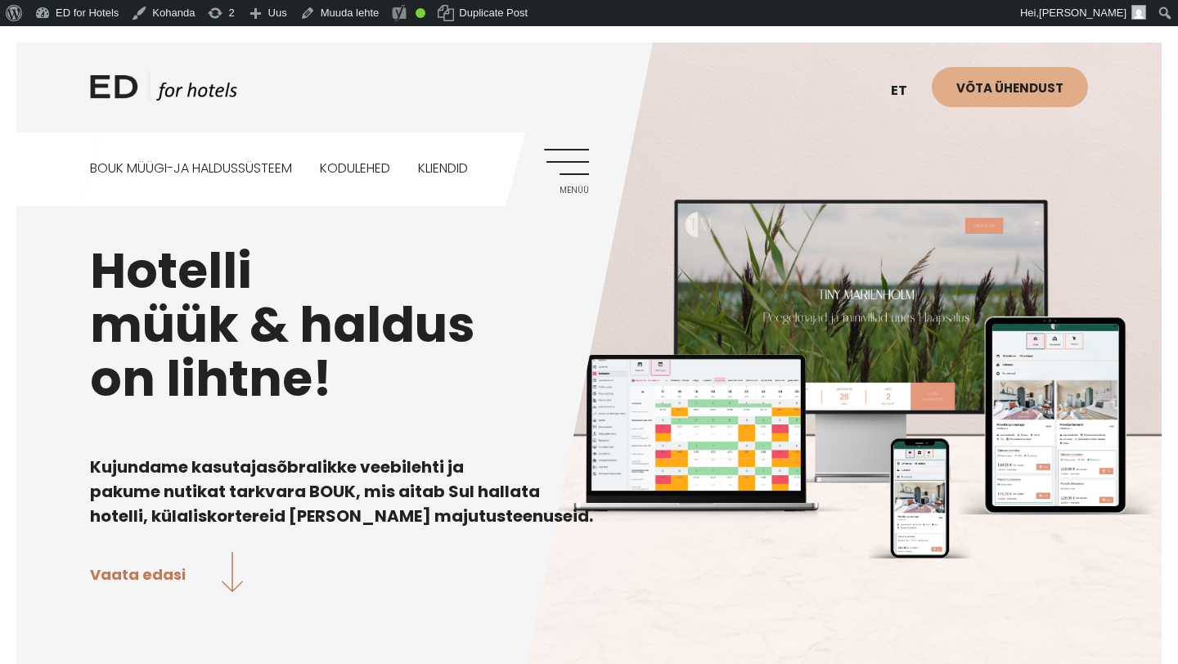  Describe the element at coordinates (191, 169) in the screenshot. I see `a: BOUK MÜÜGI-JA HALDUSSÜSTEEM` at that location.